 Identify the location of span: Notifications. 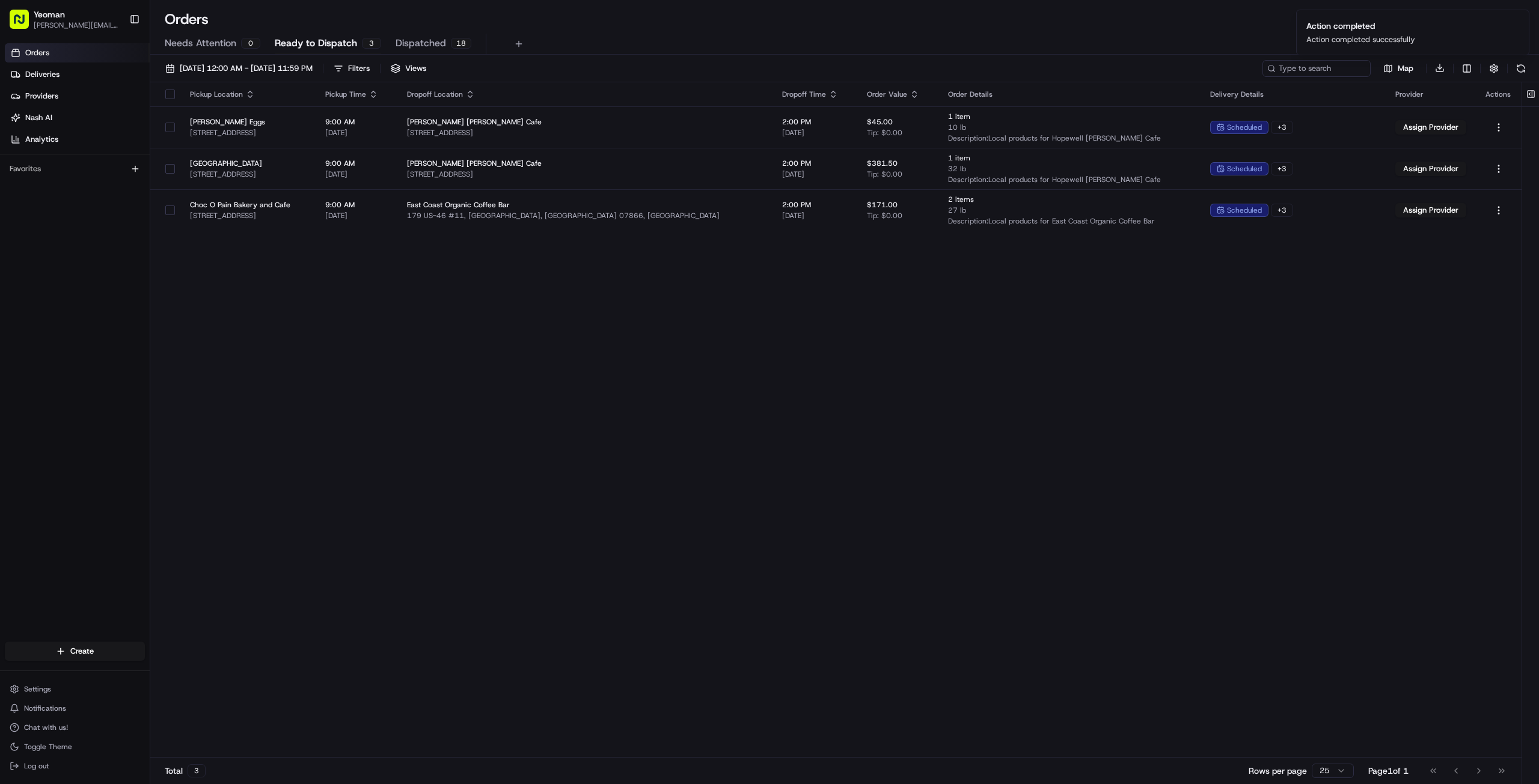
(45, 709).